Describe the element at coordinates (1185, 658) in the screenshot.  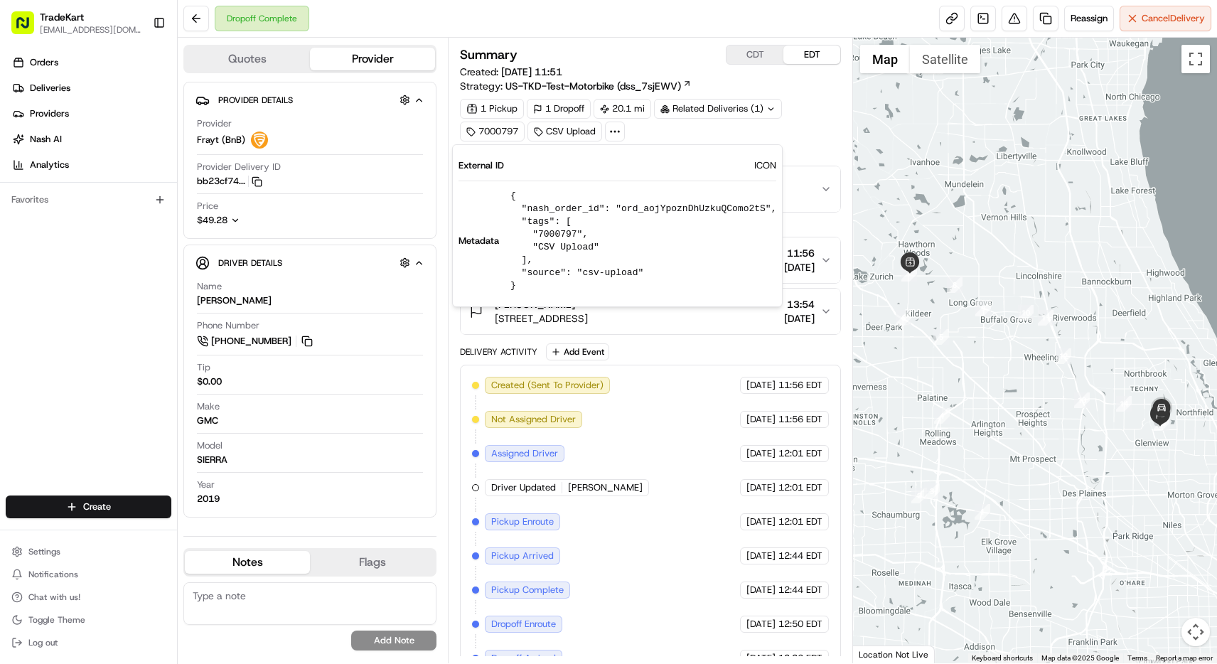
I see `a: Report a map error` at that location.